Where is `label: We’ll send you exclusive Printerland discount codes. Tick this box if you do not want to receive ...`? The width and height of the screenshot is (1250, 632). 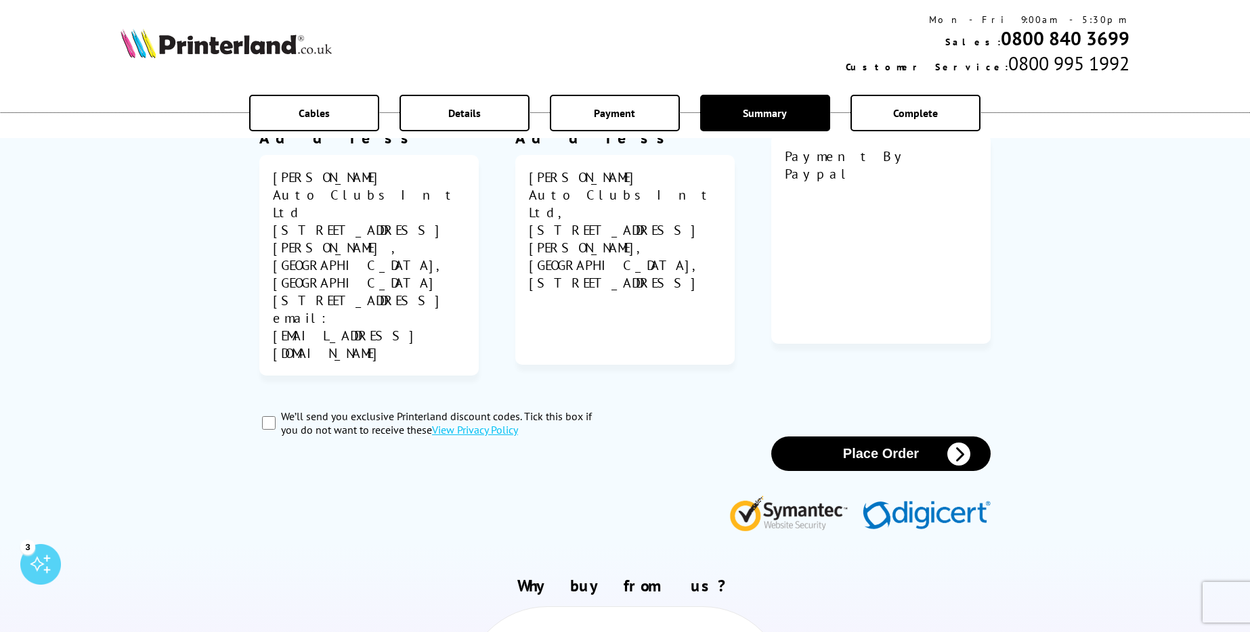 label: We’ll send you exclusive Printerland discount codes. Tick this box if you do not want to receive ... is located at coordinates (445, 423).